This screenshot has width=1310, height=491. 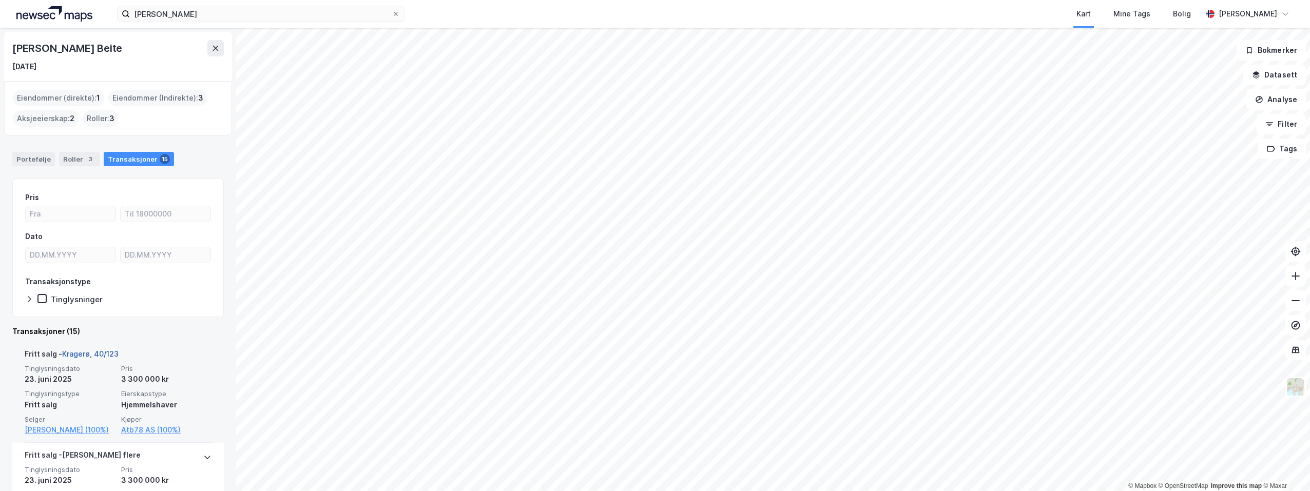 I want to click on div: Aksjeeierskap :, so click(x=46, y=119).